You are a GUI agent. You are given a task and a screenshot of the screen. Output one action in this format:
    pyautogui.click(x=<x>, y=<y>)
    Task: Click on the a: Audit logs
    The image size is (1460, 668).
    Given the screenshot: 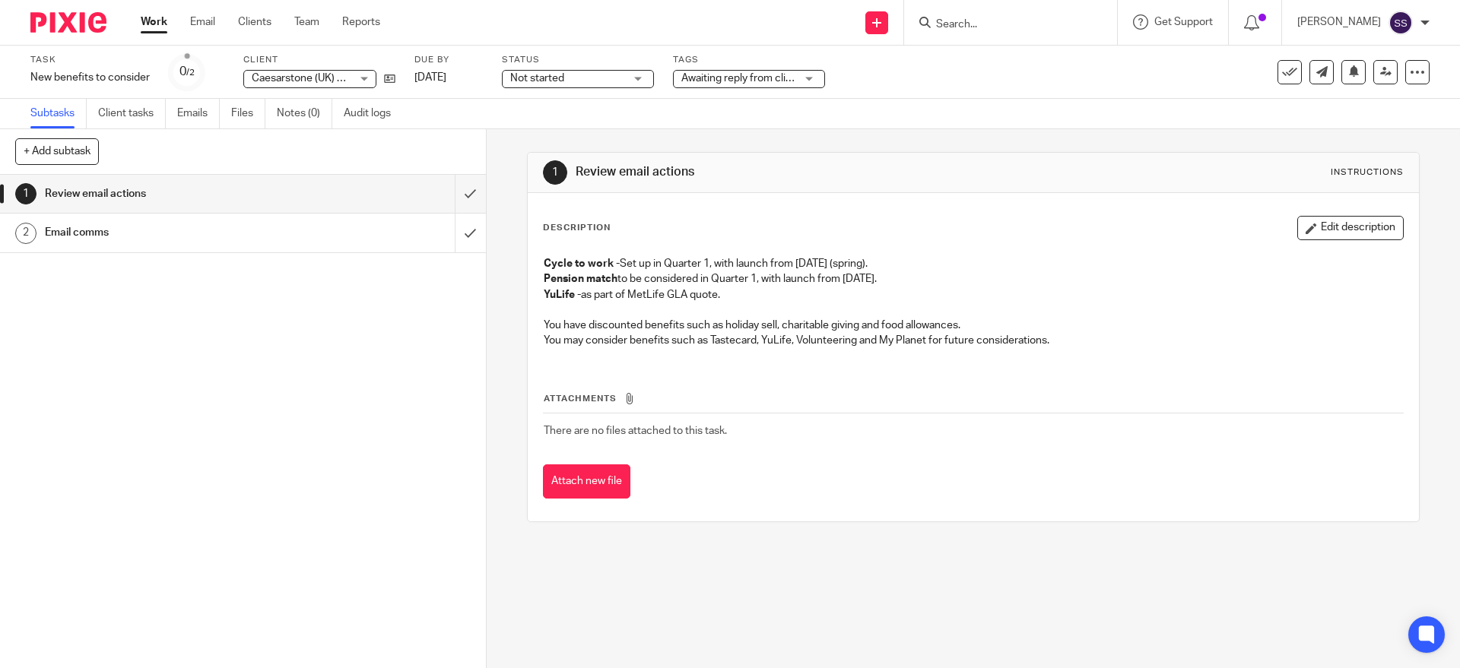 What is the action you would take?
    pyautogui.click(x=373, y=113)
    